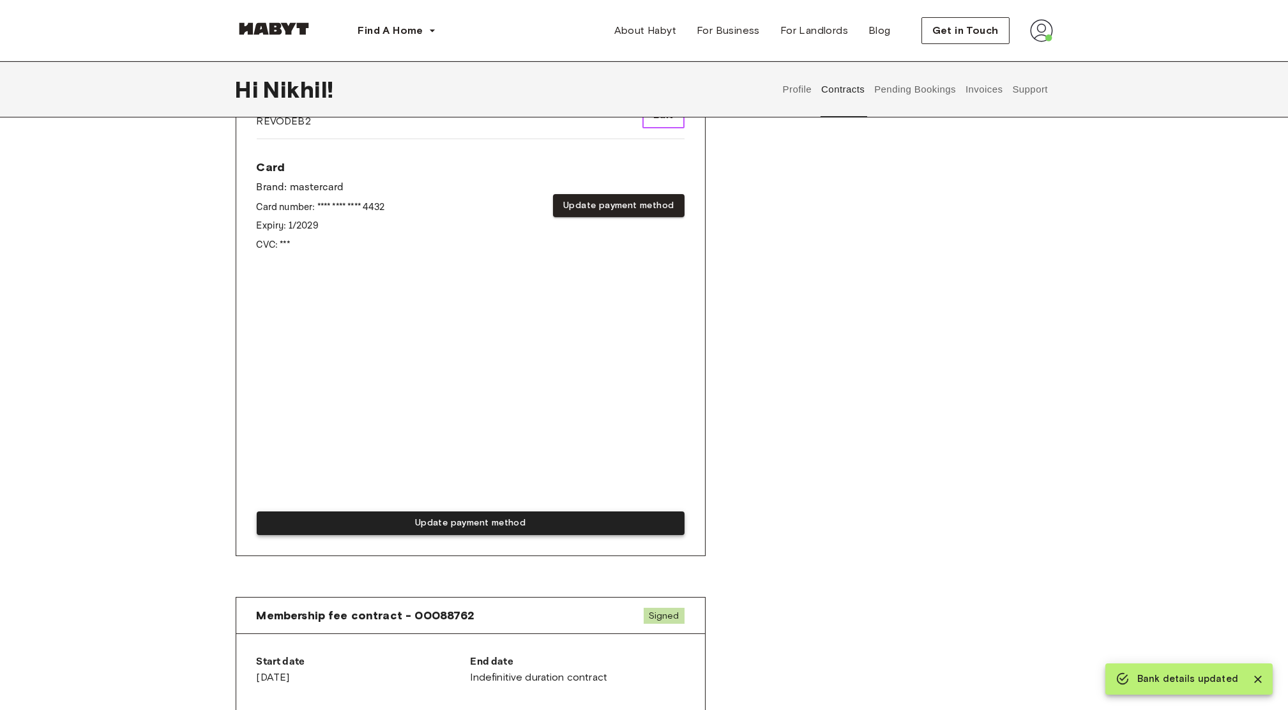  Describe the element at coordinates (321, 167) in the screenshot. I see `span: Card` at that location.